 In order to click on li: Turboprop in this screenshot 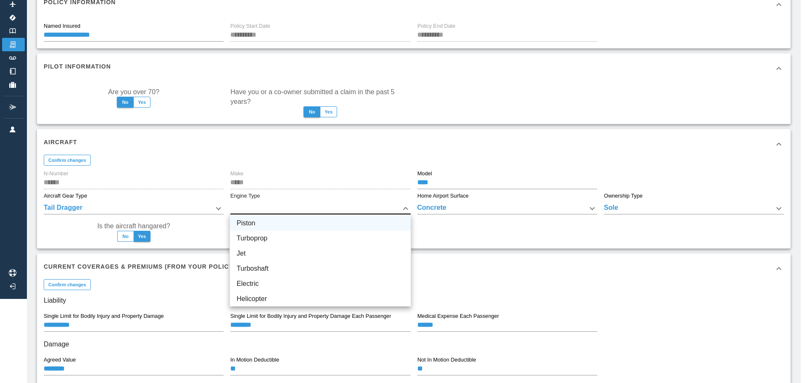, I will do `click(320, 238)`.